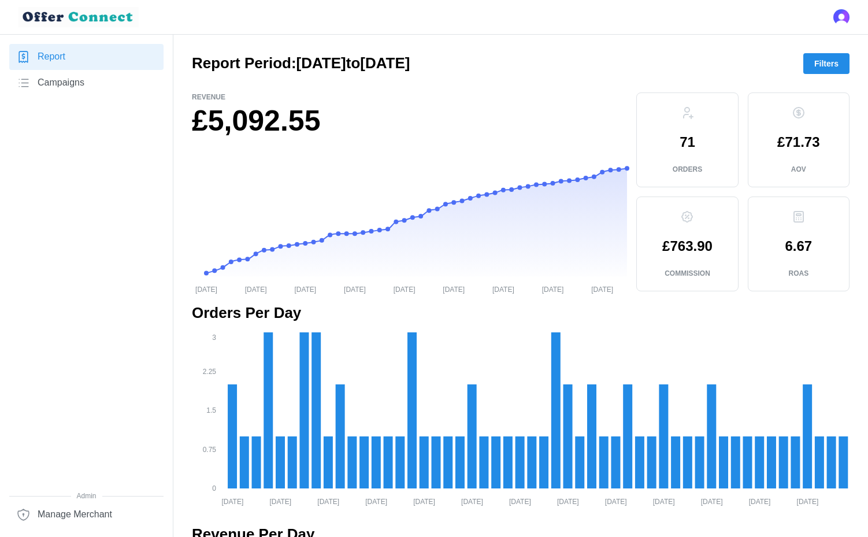  What do you see at coordinates (798, 142) in the screenshot?
I see `p: £71.73` at bounding box center [798, 142].